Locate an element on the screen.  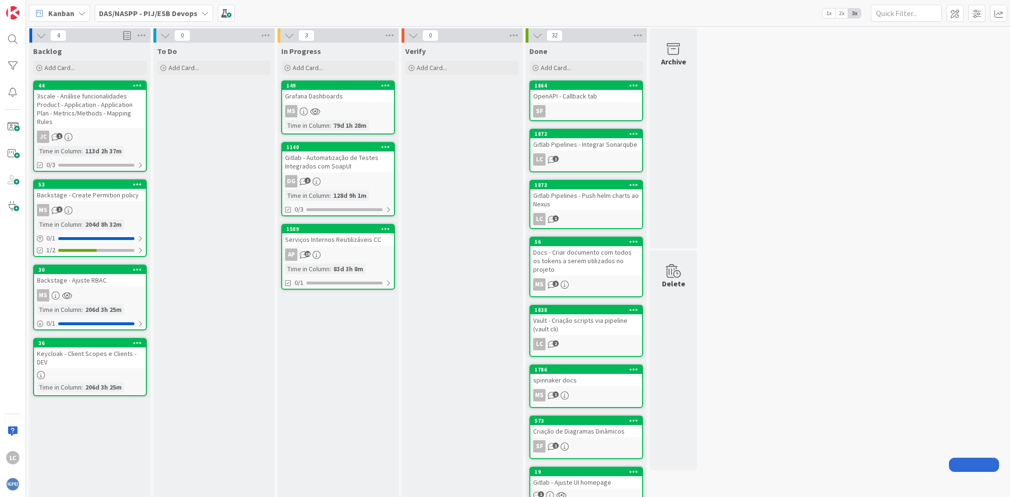
span: 0/1 is located at coordinates (299, 283).